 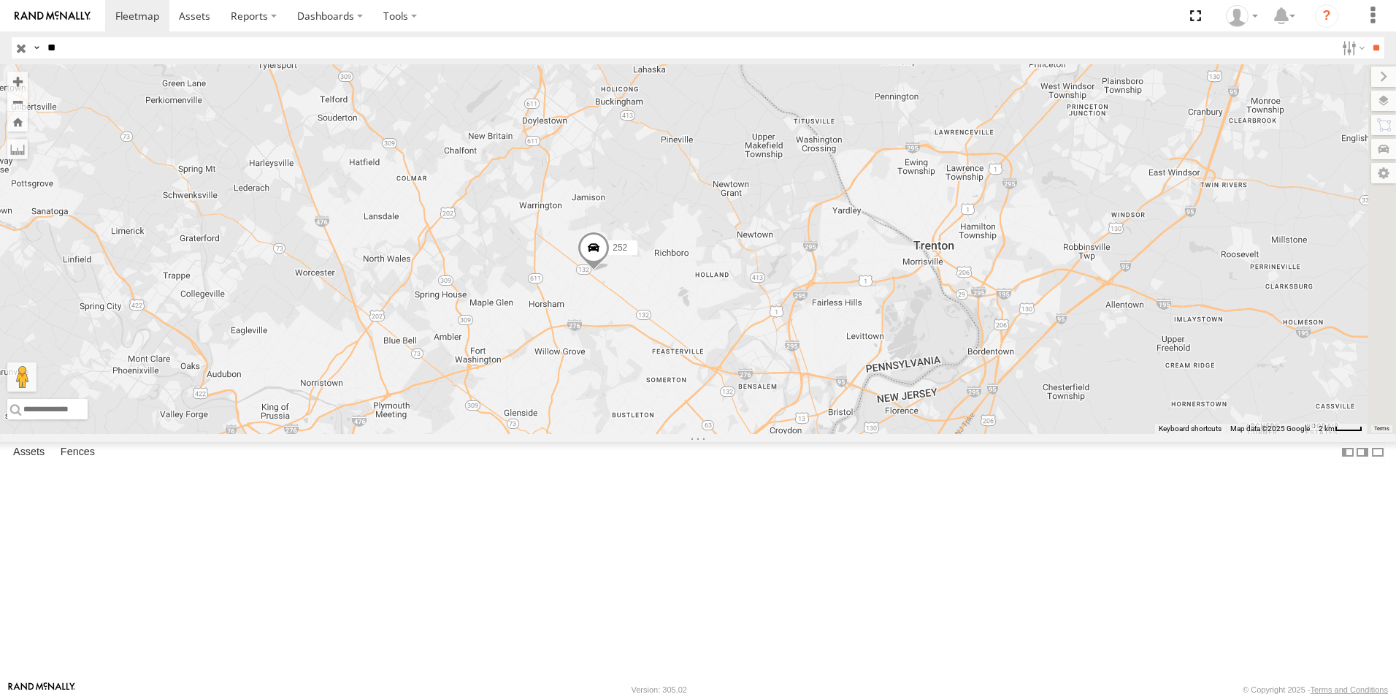 What do you see at coordinates (28, 452) in the screenshot?
I see `label: Assets` at bounding box center [28, 452].